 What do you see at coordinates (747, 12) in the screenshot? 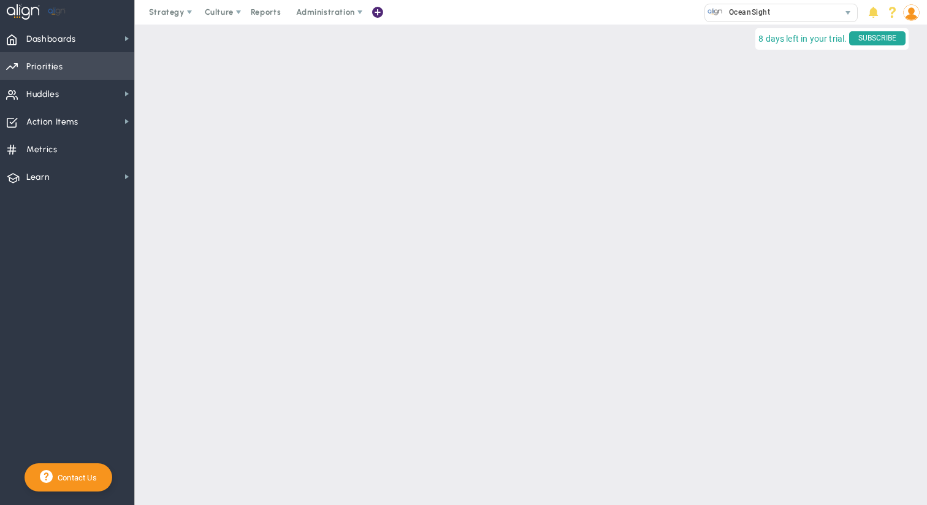
I see `span: OceanSight` at bounding box center [747, 12].